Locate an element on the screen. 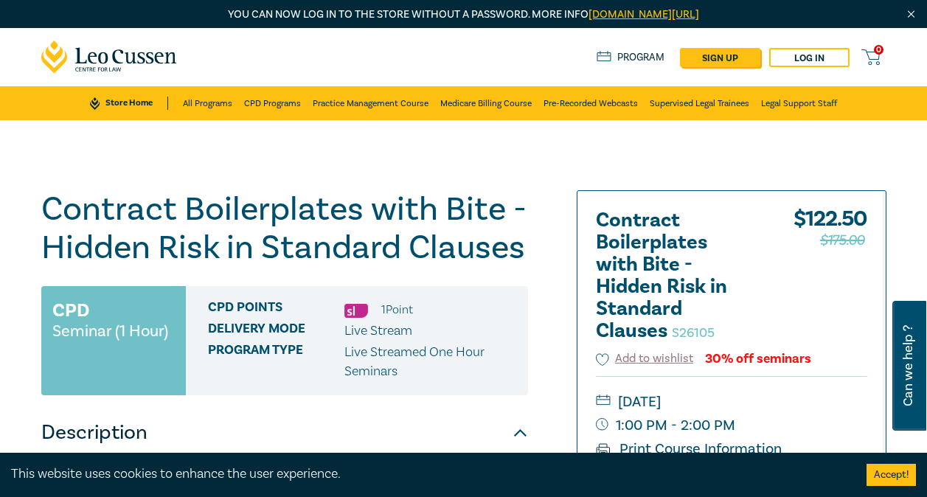 This screenshot has width=927, height=497. span: Program type is located at coordinates (276, 362).